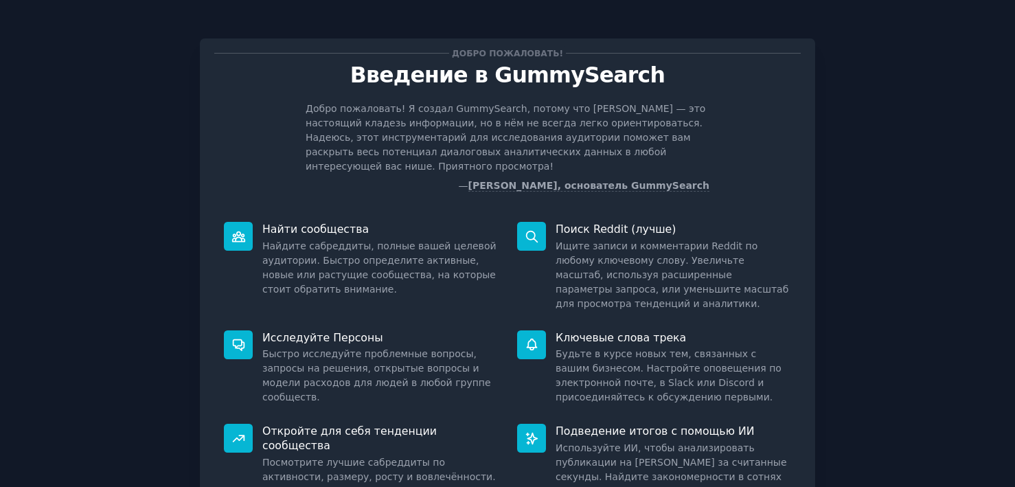  I want to click on font: Будьте в курсе новых тем, связанных с вашим бизнесом. Настройте оповещения по электронной почте, ..., so click(668, 375).